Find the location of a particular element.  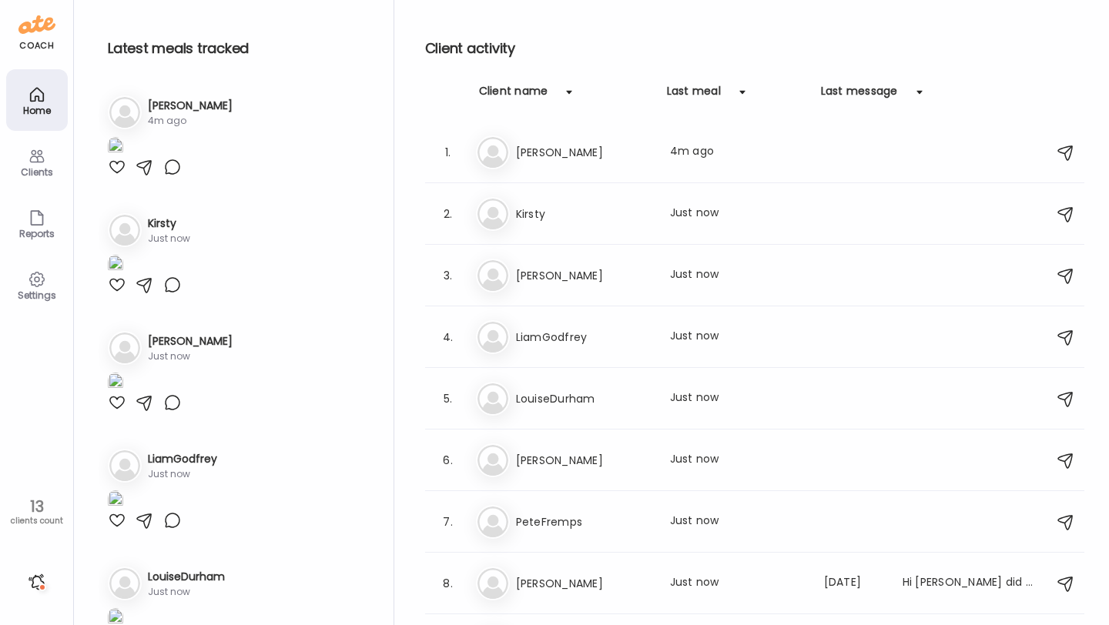

img: images%2Fjloxfuwkz2OKnpXZynPIBNmAub53%2FOaqz81zWCvyGFmqTLCsB%2FkDtw3YV4MCTiOUsyE0pl_1080 is located at coordinates (115, 383).